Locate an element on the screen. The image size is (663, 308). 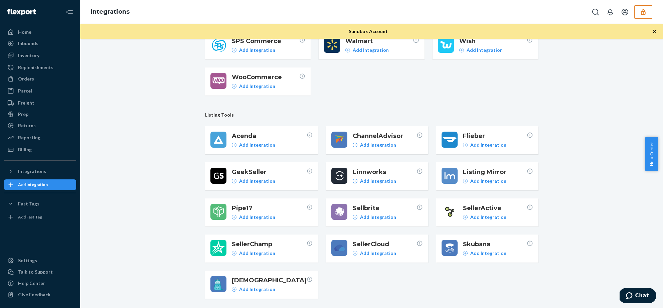
button: Give Feedback is located at coordinates (40, 295).